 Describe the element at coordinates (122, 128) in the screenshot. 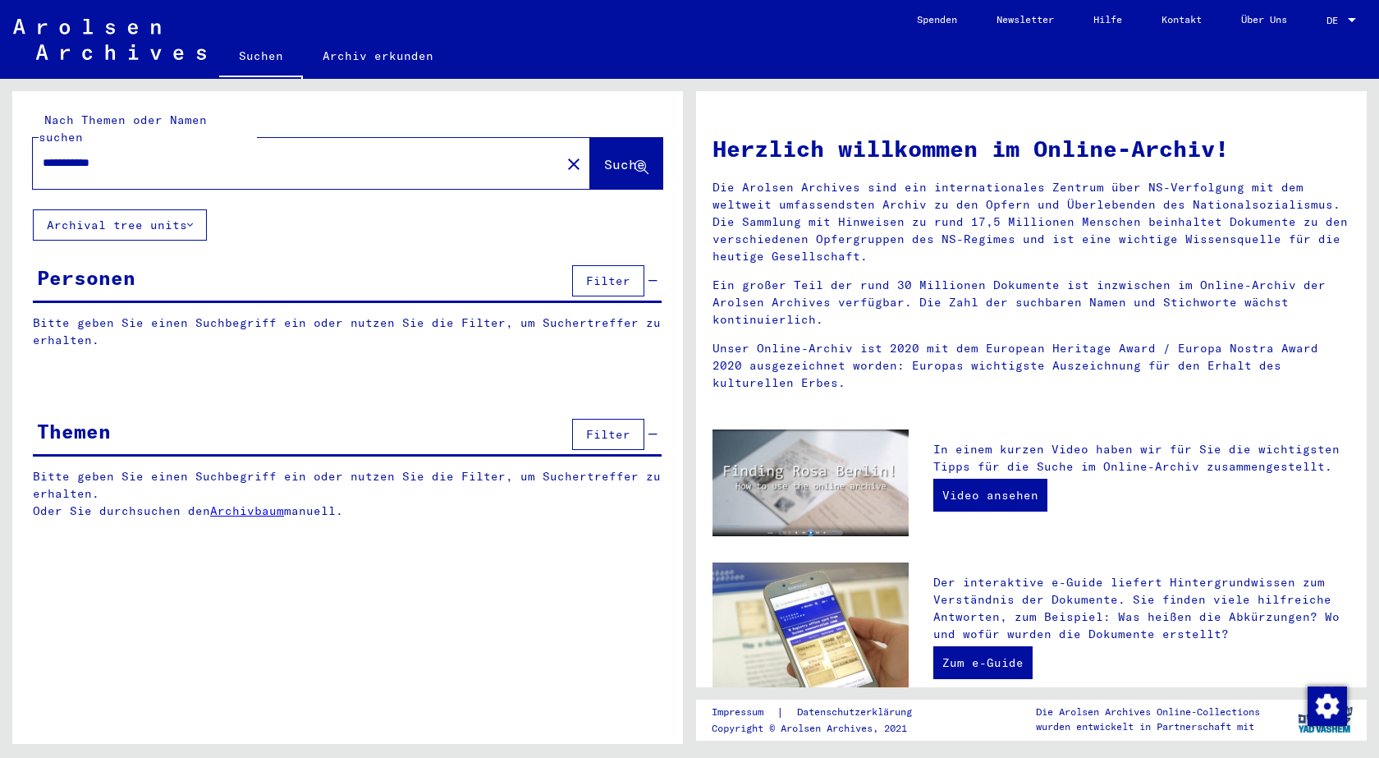

I see `mat-label: Nach Themen oder Namen suchen` at that location.